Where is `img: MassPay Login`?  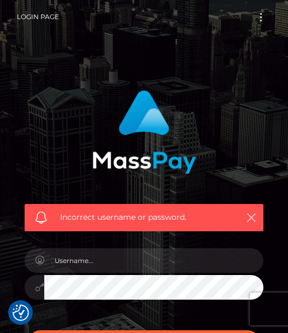 img: MassPay Login is located at coordinates (144, 132).